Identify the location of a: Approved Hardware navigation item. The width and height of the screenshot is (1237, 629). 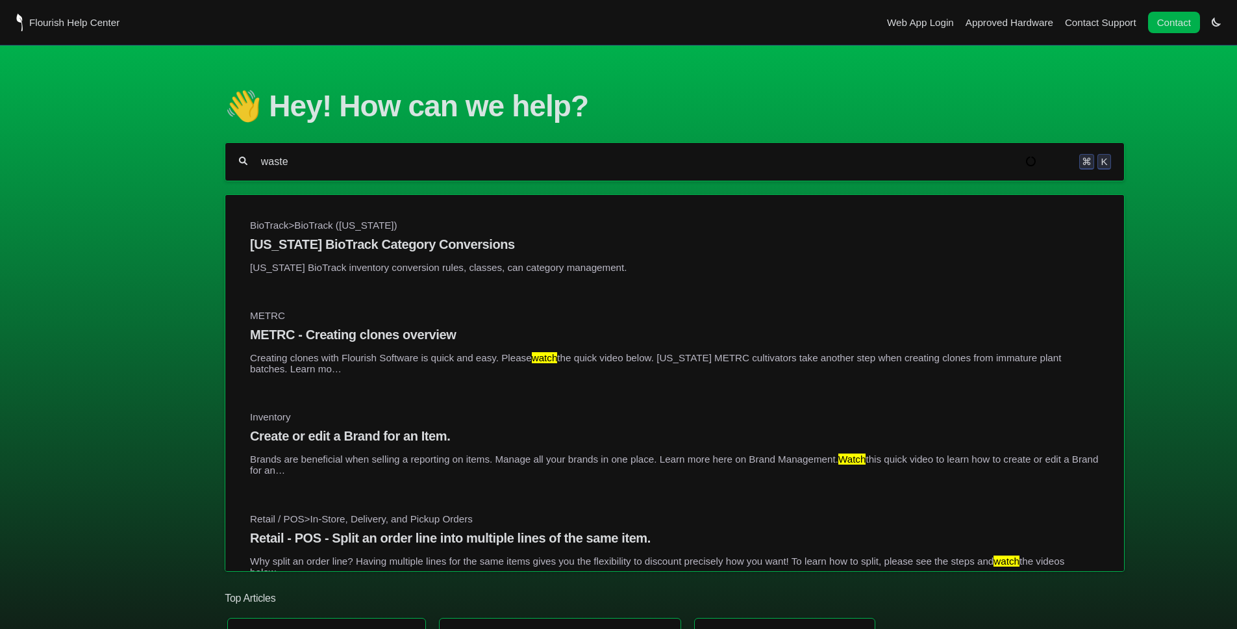
(1009, 22).